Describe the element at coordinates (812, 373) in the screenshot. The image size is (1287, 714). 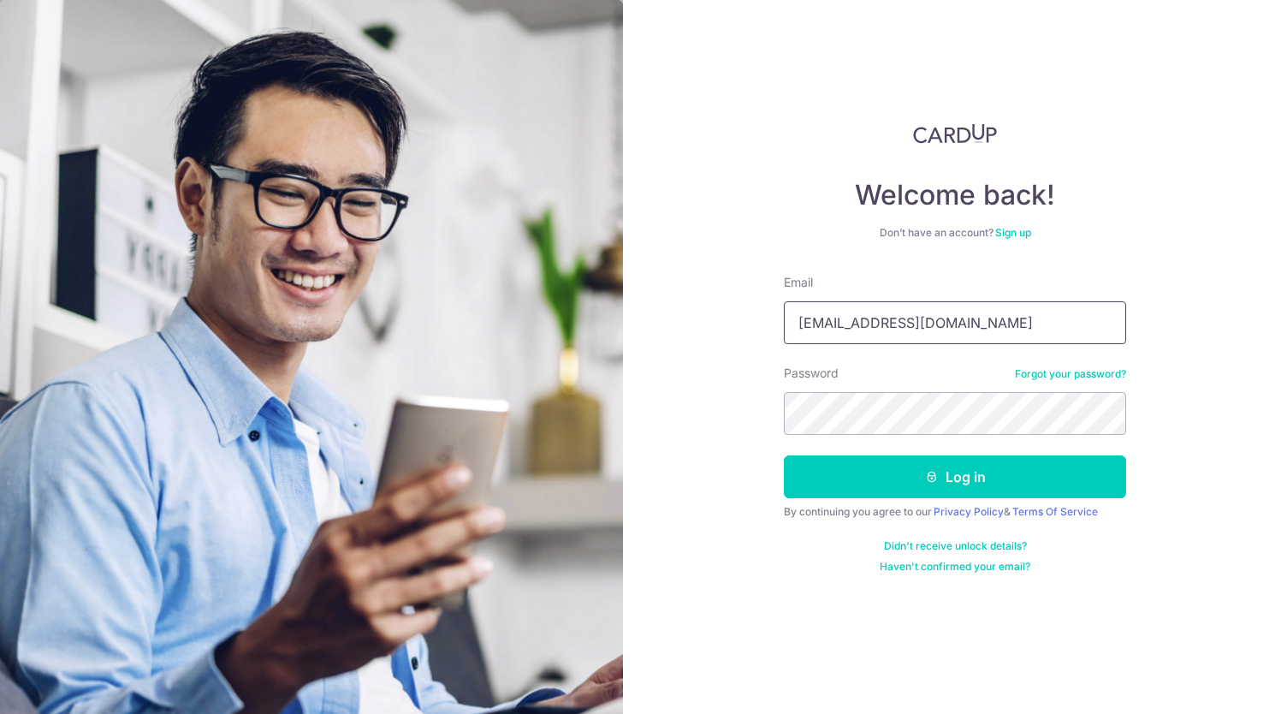
I see `label: Password` at that location.